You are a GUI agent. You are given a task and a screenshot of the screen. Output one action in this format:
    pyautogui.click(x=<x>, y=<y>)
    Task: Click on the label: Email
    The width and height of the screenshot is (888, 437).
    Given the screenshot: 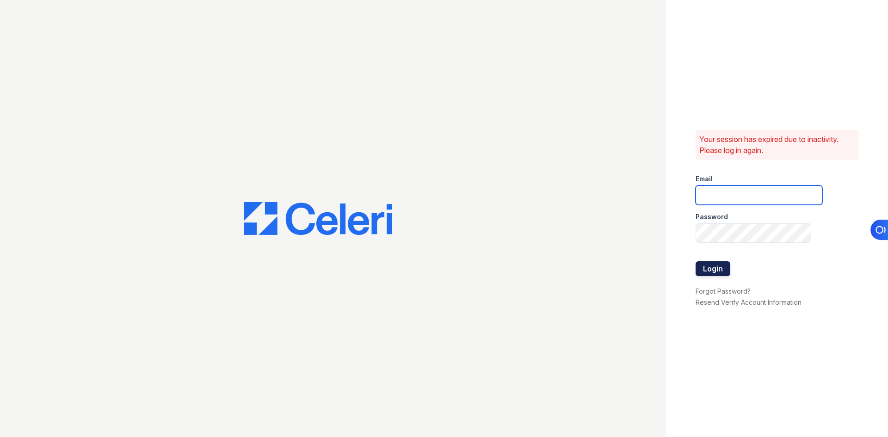 What is the action you would take?
    pyautogui.click(x=704, y=179)
    